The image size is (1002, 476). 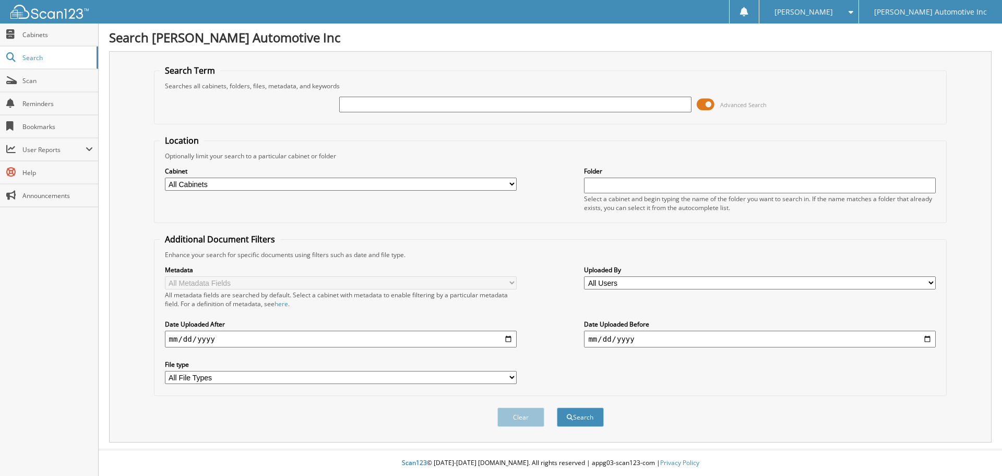 What do you see at coordinates (581, 417) in the screenshot?
I see `button: Search` at bounding box center [581, 417].